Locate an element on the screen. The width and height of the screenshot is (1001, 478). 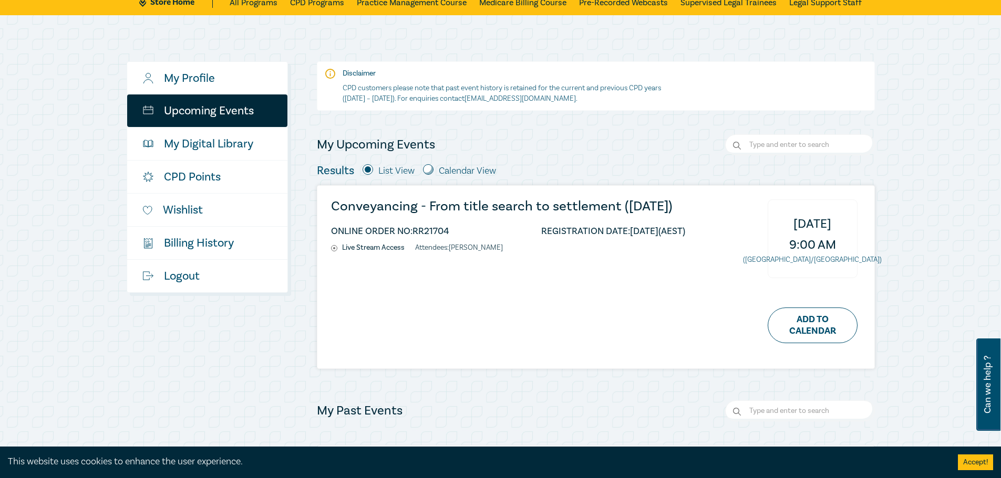
label: List View is located at coordinates (396, 171).